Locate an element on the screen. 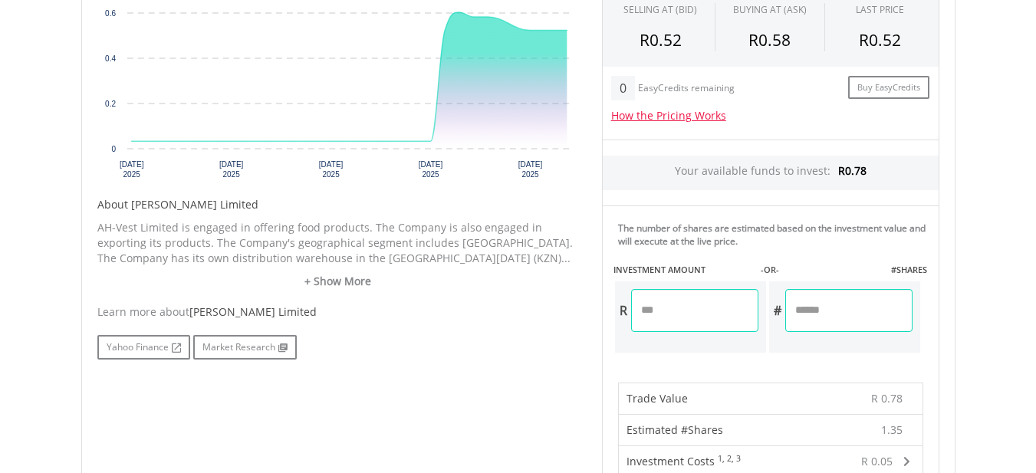 The image size is (1036, 473). a: + Show More is located at coordinates (338, 281).